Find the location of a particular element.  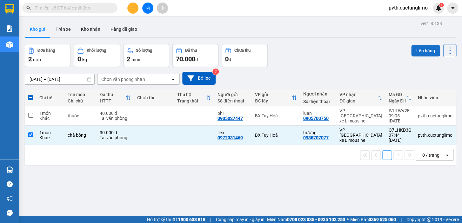

span: caret-down is located at coordinates (452, 8).